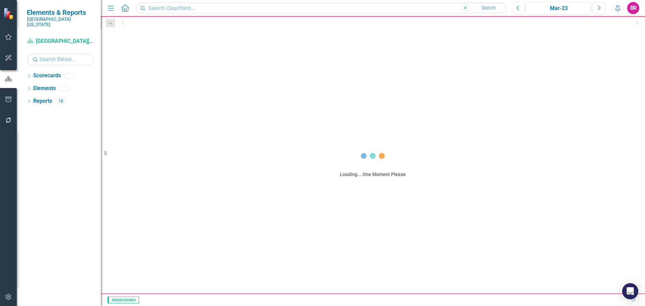  What do you see at coordinates (9, 13) in the screenshot?
I see `img: ClearPoint Strategy` at bounding box center [9, 13].